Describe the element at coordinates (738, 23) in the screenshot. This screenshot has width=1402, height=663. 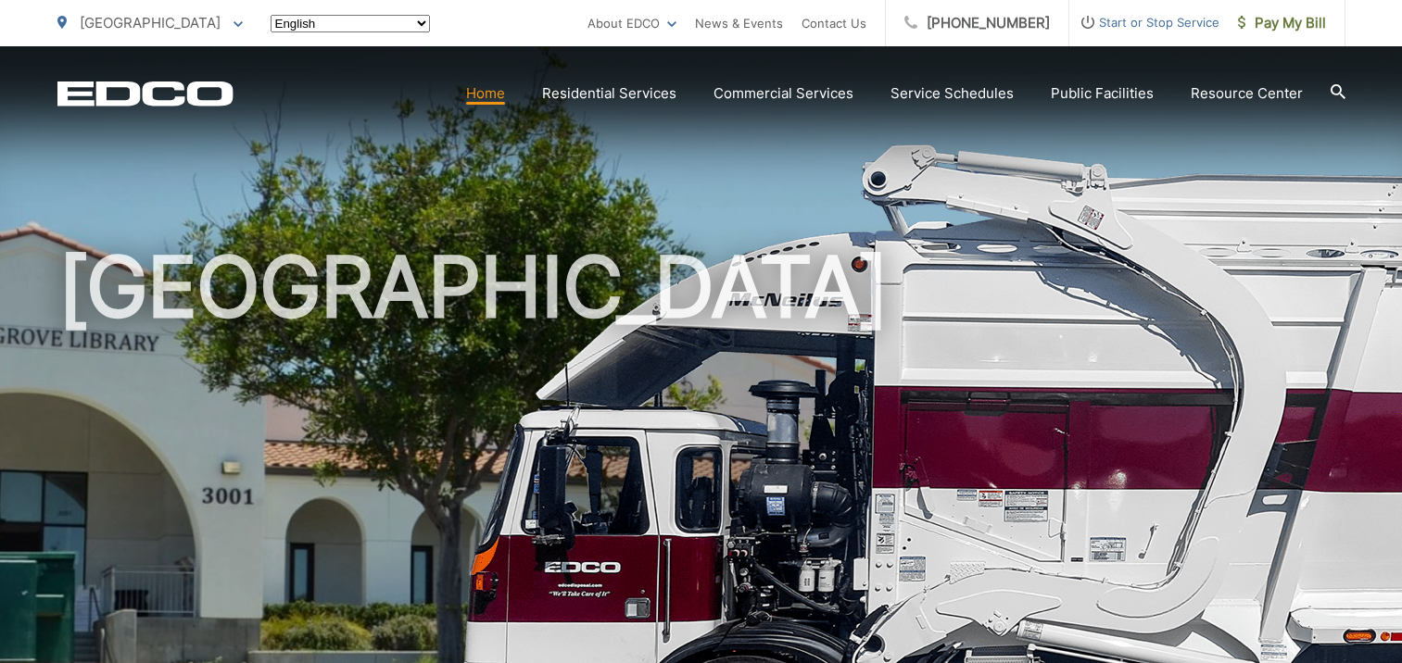
I see `a: News & Events` at that location.